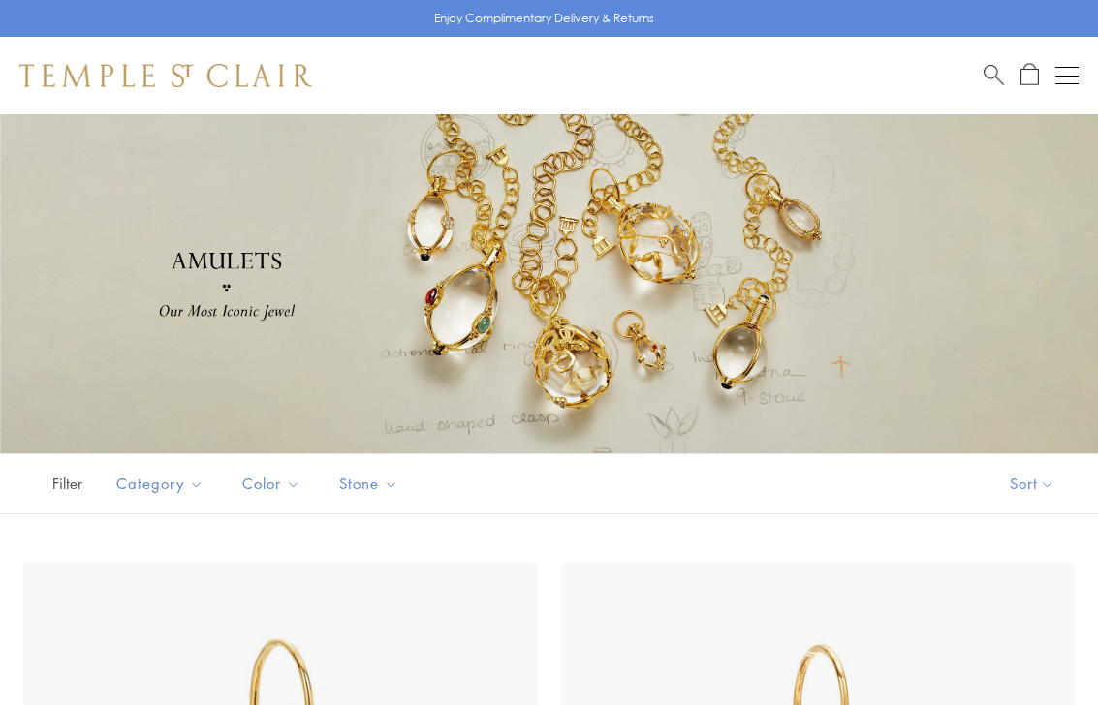  I want to click on span: Stone, so click(371, 484).